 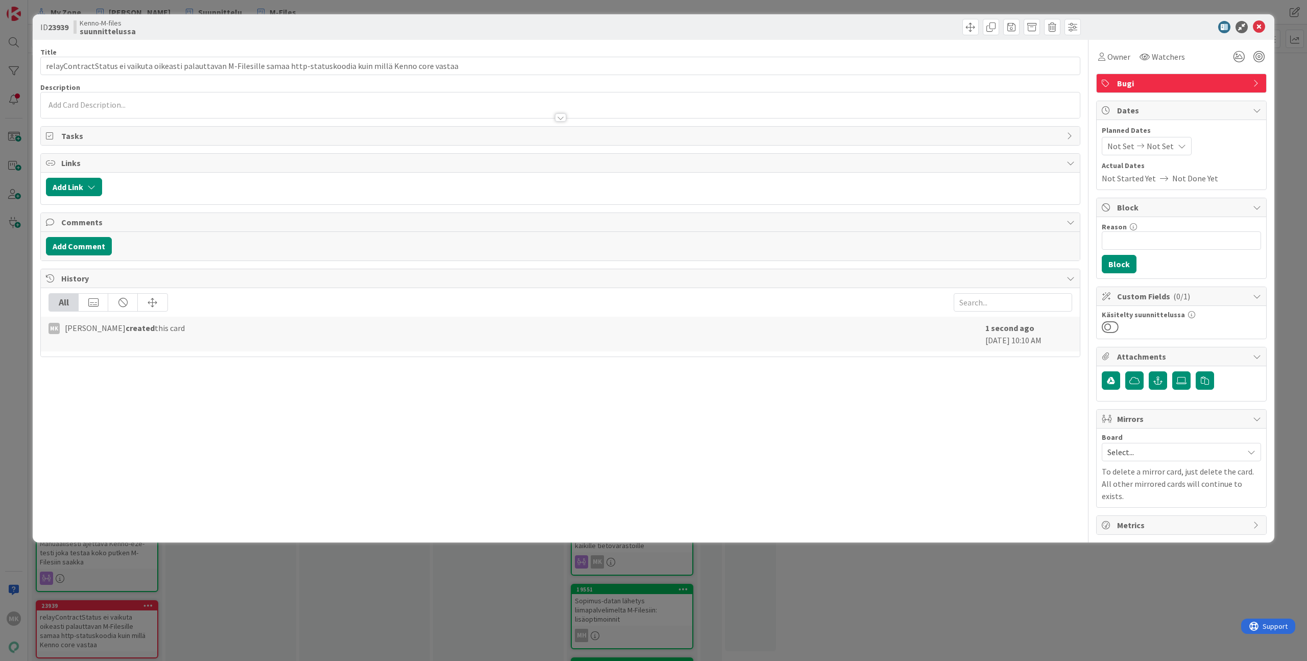 What do you see at coordinates (1182, 525) in the screenshot?
I see `span: Metrics` at bounding box center [1182, 525].